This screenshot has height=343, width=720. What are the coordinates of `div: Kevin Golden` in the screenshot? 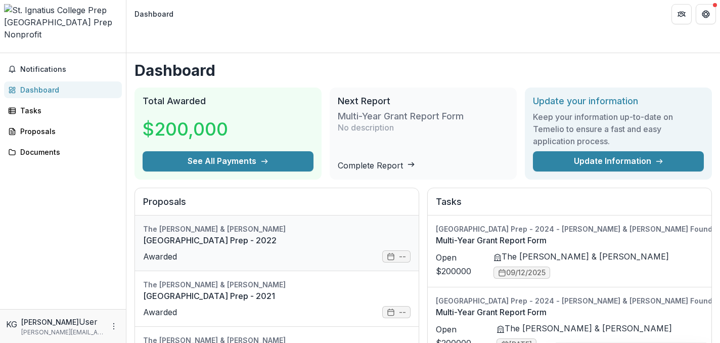 It's located at (12, 324).